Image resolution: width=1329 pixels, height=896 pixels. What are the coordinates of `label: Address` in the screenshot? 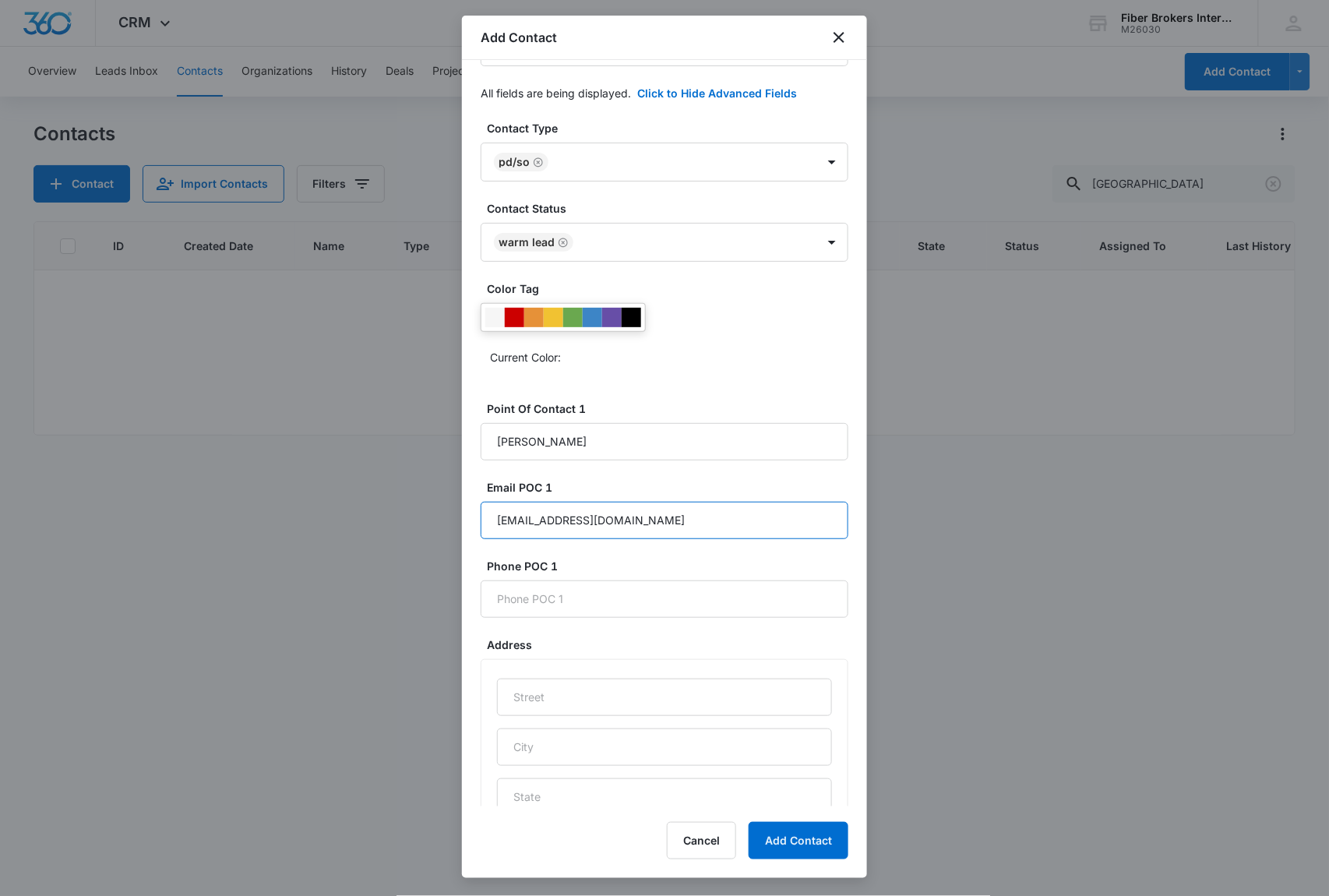 It's located at (671, 644).